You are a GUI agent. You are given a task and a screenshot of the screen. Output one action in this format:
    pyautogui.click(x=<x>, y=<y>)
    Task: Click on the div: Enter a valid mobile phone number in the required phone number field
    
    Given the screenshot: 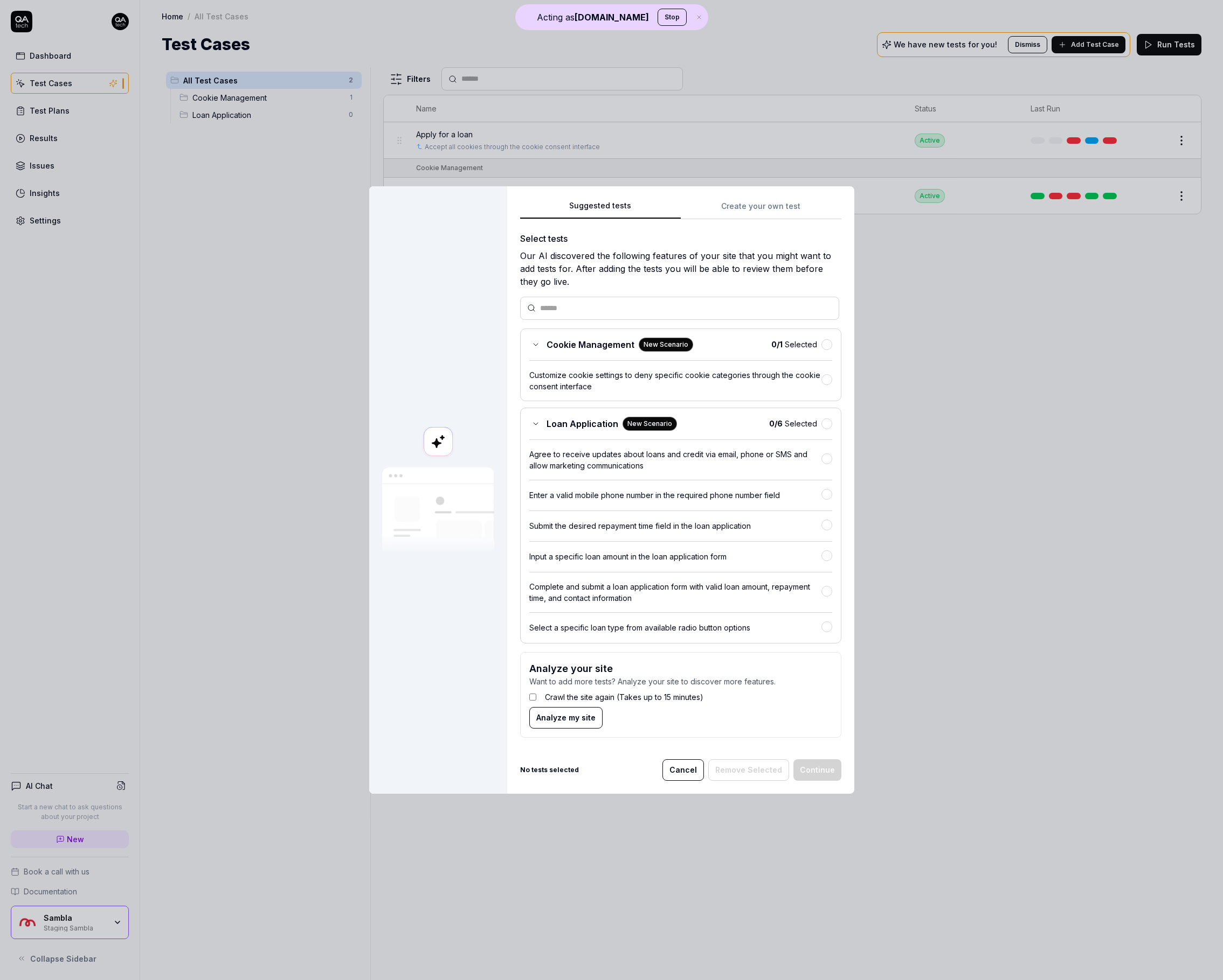 What is the action you would take?
    pyautogui.click(x=675, y=495)
    